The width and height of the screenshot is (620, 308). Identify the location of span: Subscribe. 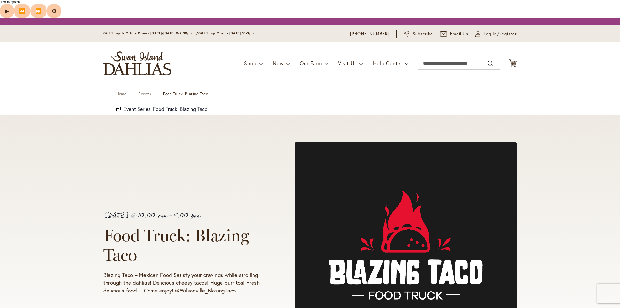
(422, 34).